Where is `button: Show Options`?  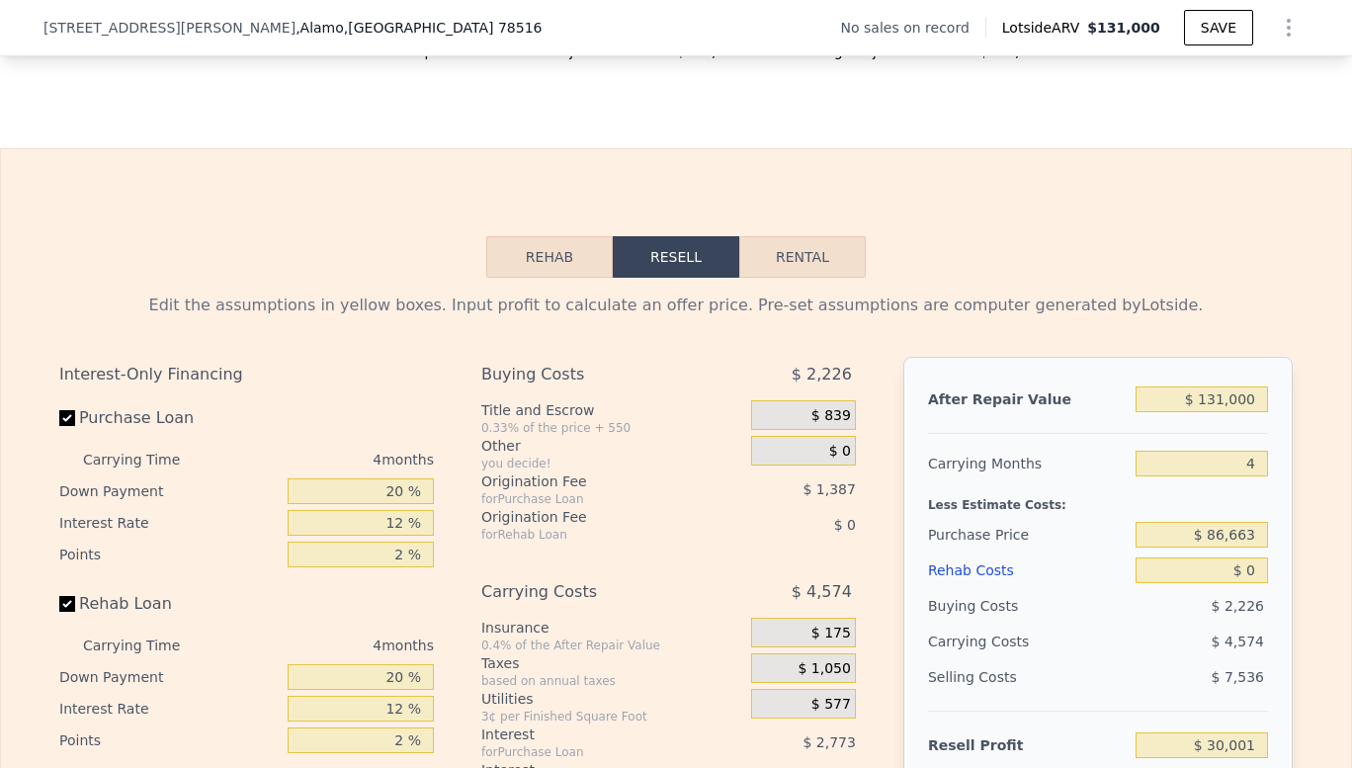
button: Show Options is located at coordinates (1288, 28).